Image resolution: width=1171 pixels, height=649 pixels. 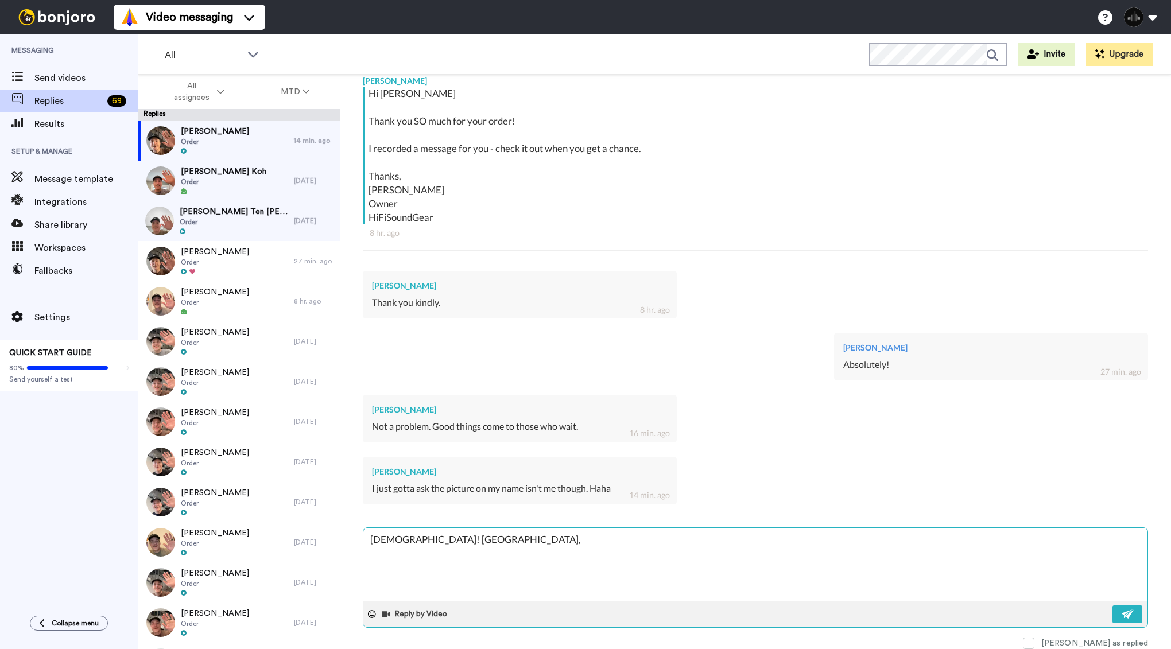 What do you see at coordinates (161, 623) in the screenshot?
I see `img: 35cdd85e-faec-4704-8a45-05e66f68dcf4-thumb.jpg` at bounding box center [161, 623].